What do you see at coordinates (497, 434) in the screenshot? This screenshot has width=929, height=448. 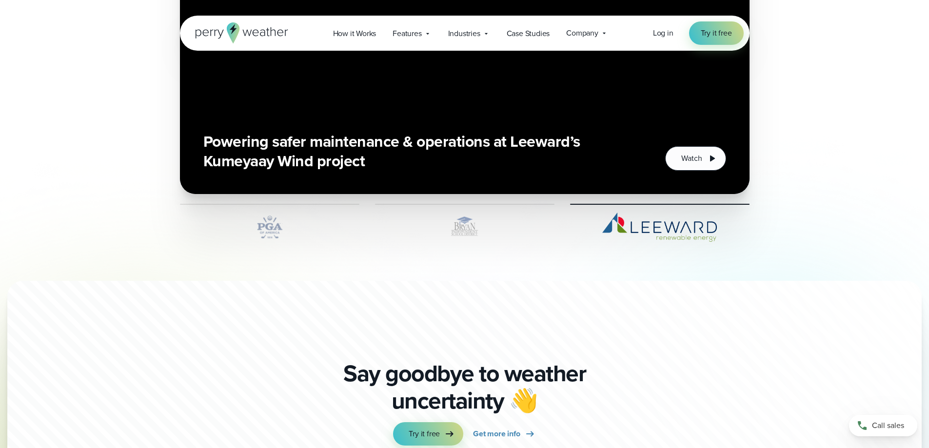 I see `span: Get more info` at bounding box center [497, 434].